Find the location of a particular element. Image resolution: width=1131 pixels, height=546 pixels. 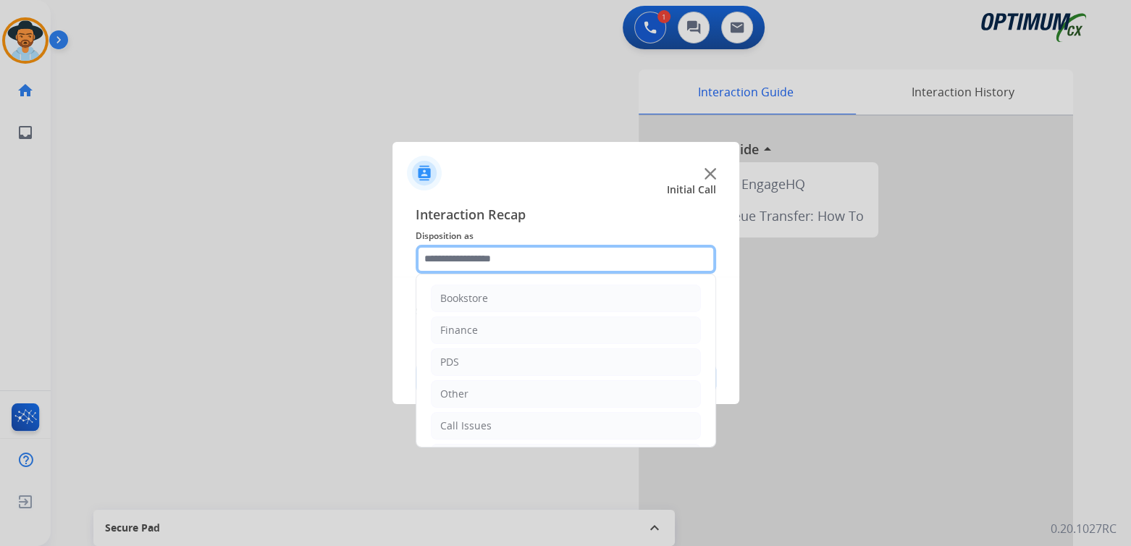

div: Finance is located at coordinates (459, 330).